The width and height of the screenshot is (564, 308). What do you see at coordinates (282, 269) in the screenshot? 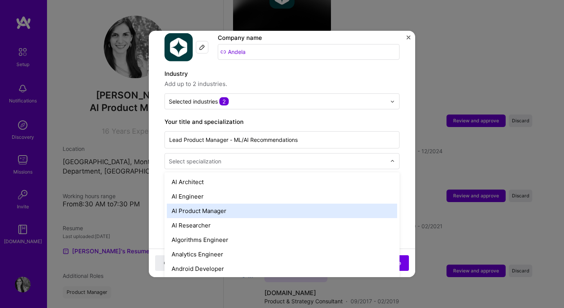
I see `div: Android Developer` at bounding box center [282, 269].